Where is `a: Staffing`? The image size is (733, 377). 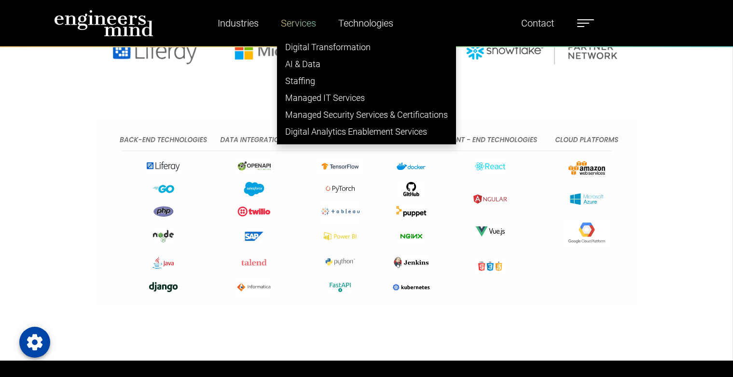
a: Staffing is located at coordinates (366, 81).